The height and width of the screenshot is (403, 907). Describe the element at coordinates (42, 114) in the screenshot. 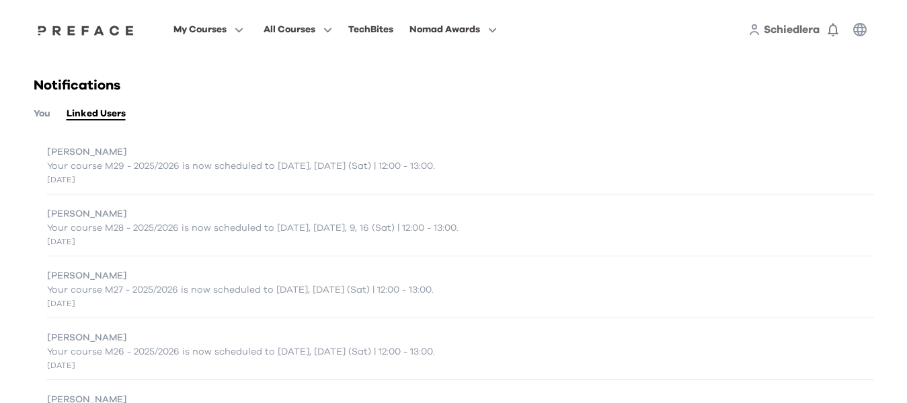

I see `button: You` at that location.